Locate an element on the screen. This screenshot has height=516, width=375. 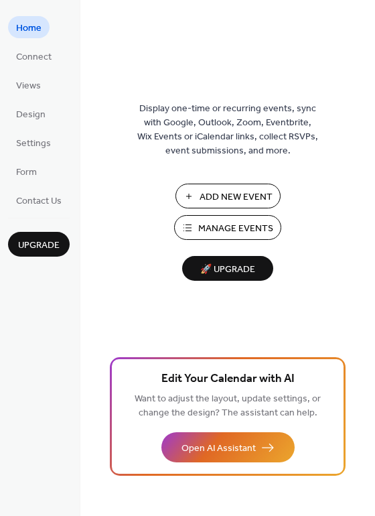
span: Views is located at coordinates (28, 86).